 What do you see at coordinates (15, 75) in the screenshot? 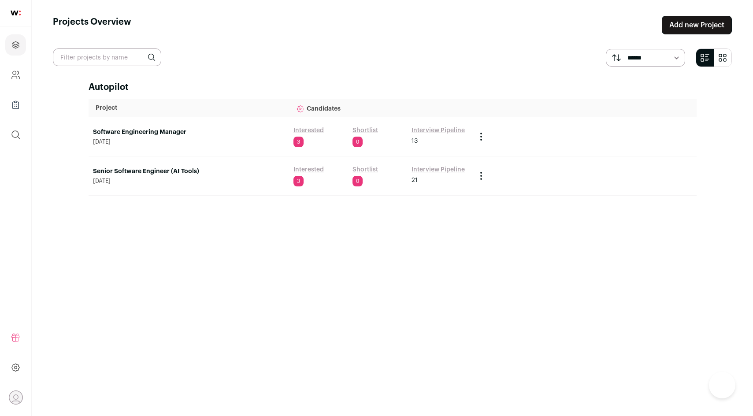
I see `a: Company and ATS Settings` at bounding box center [15, 75].